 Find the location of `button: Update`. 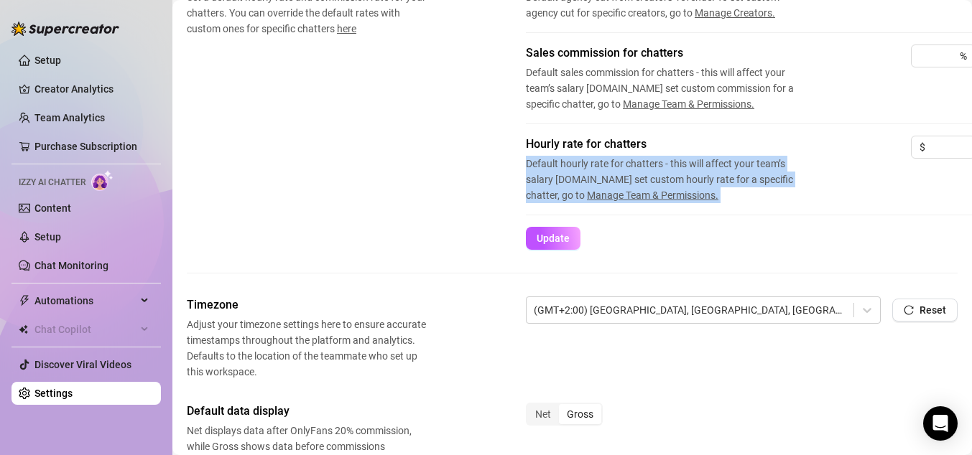

button: Update is located at coordinates (553, 238).